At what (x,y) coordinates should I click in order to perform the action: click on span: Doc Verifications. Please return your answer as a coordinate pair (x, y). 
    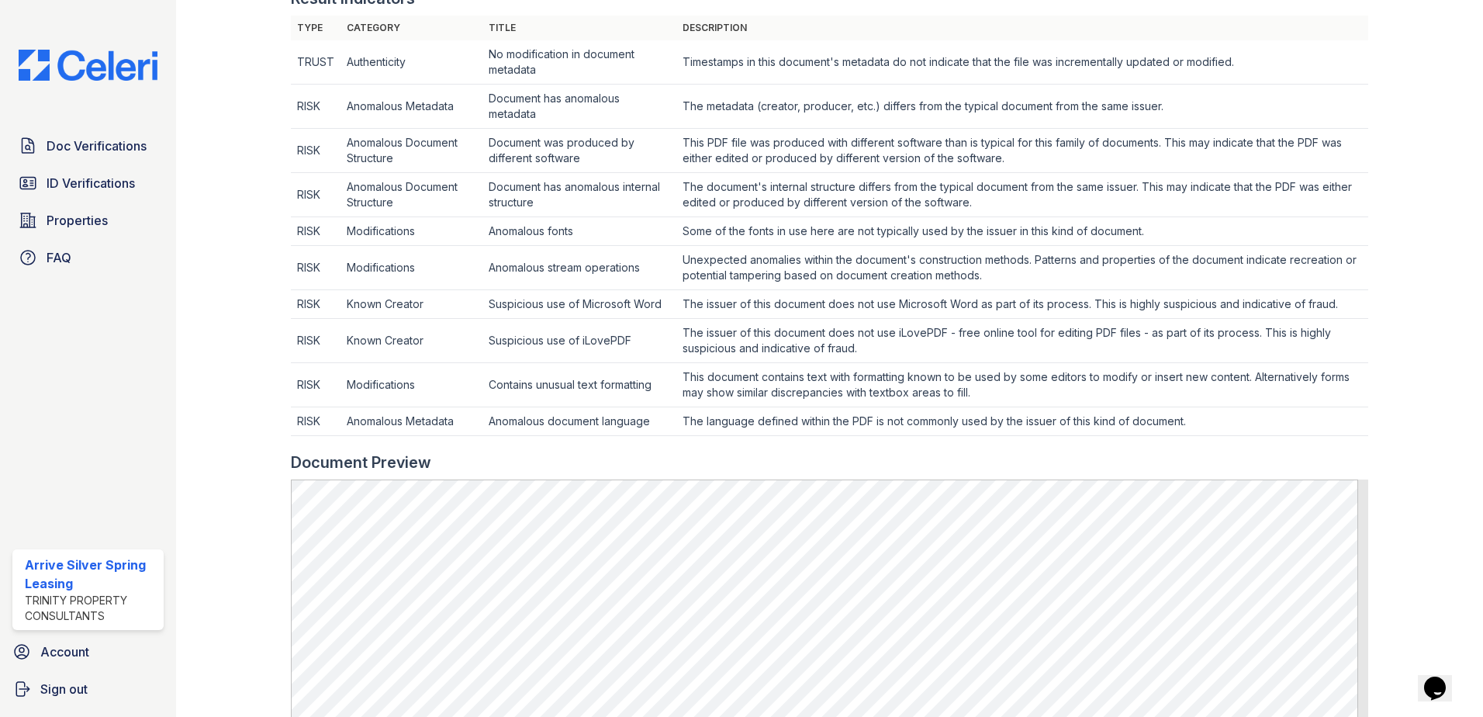
    Looking at the image, I should click on (96, 146).